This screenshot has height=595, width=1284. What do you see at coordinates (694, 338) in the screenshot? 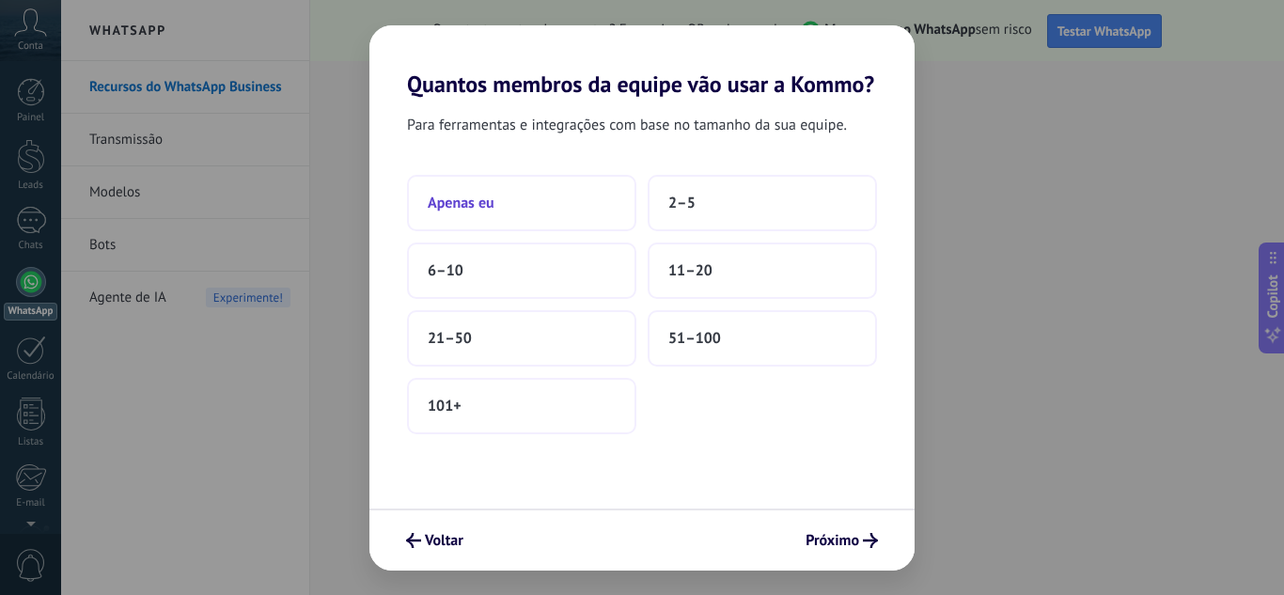
I see `span: 51–100` at bounding box center [694, 338].